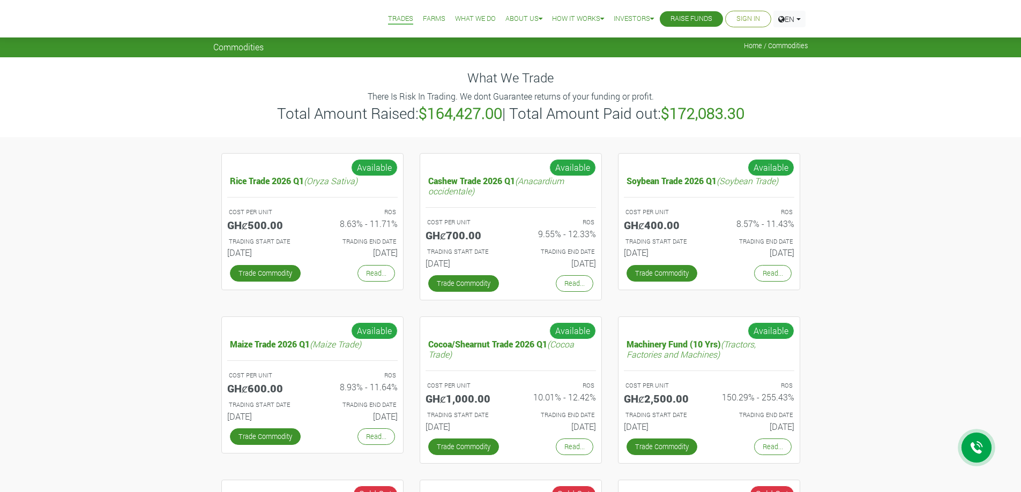  What do you see at coordinates (789, 19) in the screenshot?
I see `a: EN` at bounding box center [789, 19].